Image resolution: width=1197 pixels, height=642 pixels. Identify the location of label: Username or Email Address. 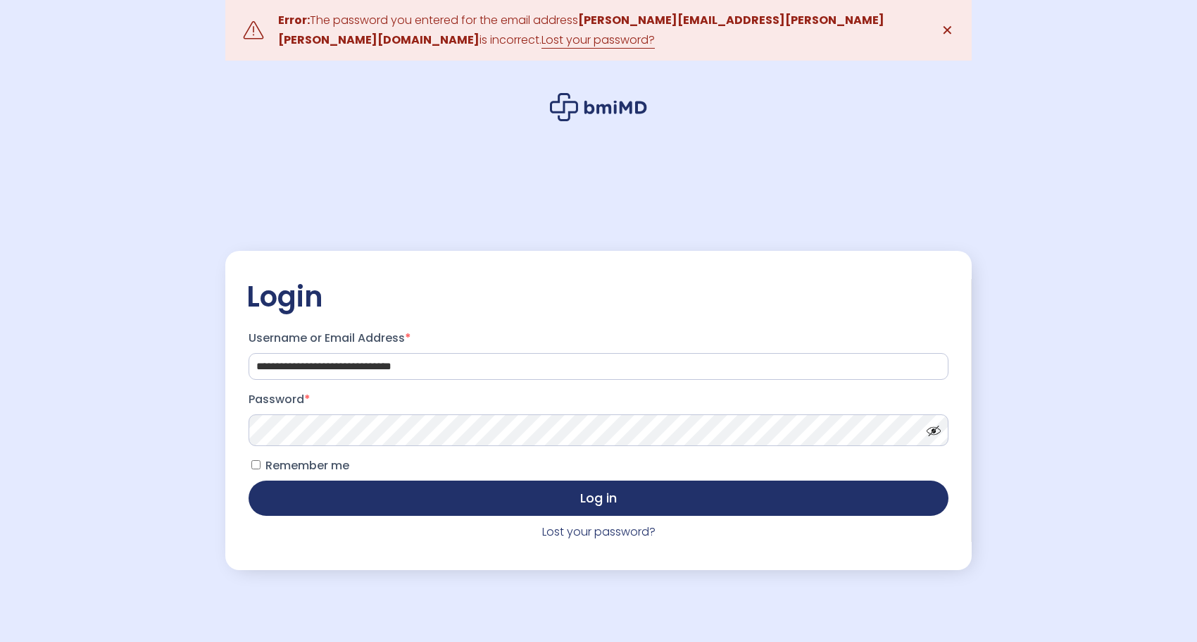
(599, 338).